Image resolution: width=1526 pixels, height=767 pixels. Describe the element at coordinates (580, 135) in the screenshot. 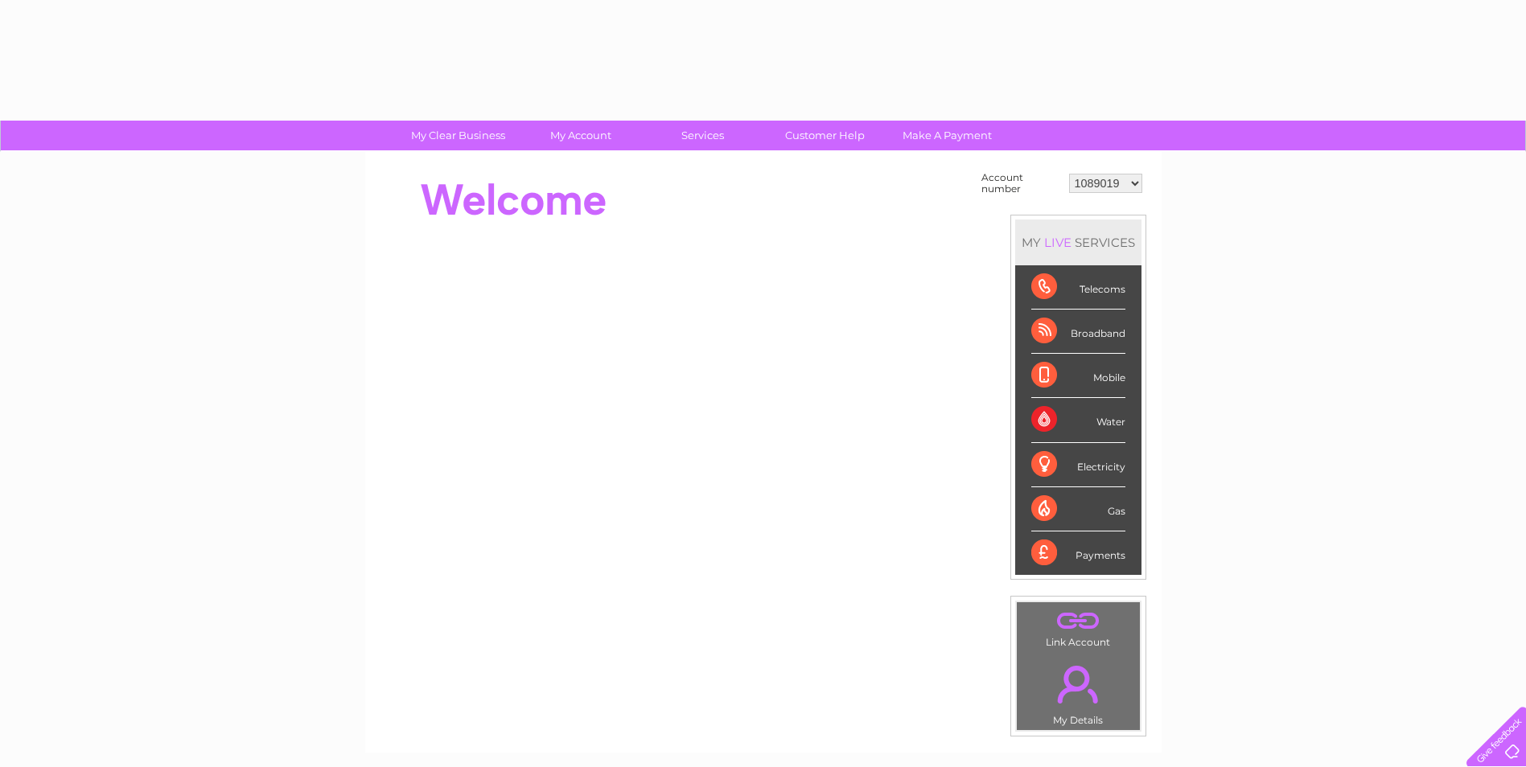

I see `a: My Account` at that location.